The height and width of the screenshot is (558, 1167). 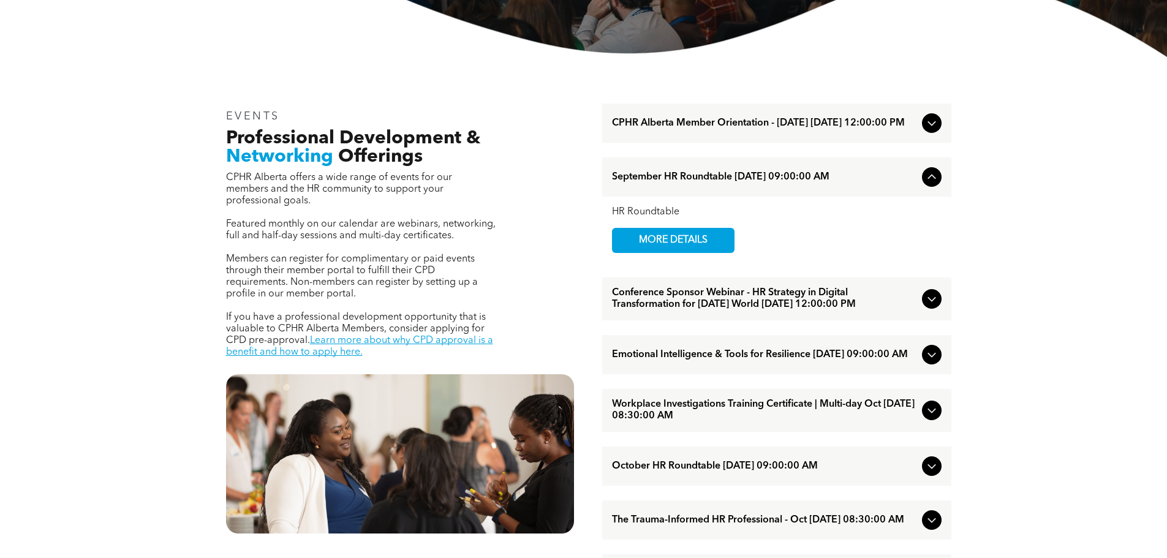 What do you see at coordinates (279, 157) in the screenshot?
I see `span: Networking` at bounding box center [279, 157].